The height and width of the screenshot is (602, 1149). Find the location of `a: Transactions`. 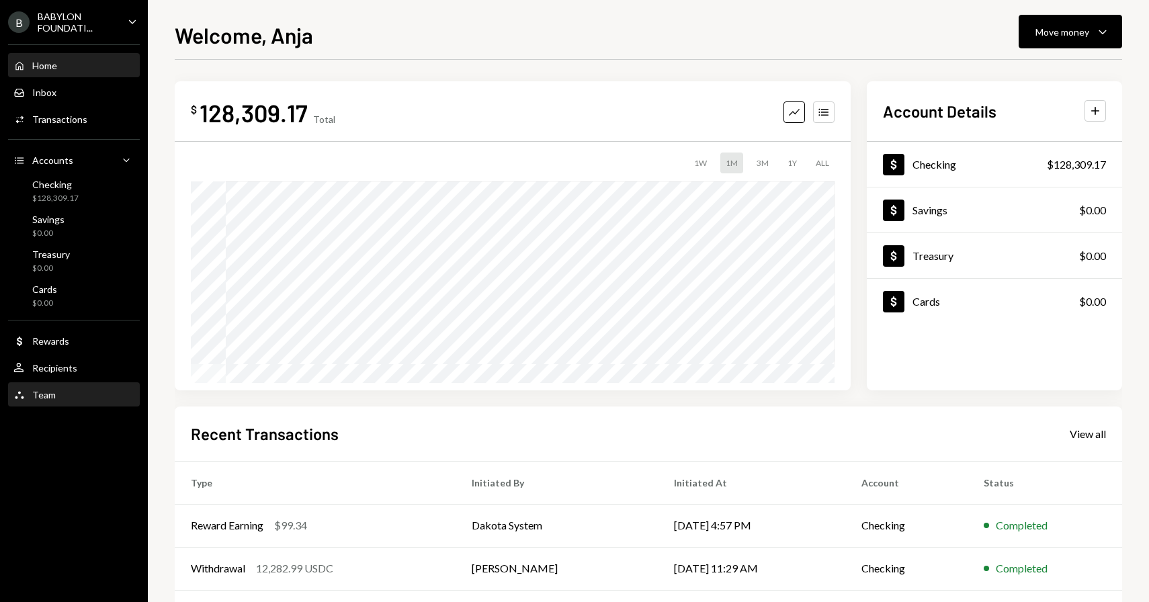

a: Transactions is located at coordinates (74, 119).